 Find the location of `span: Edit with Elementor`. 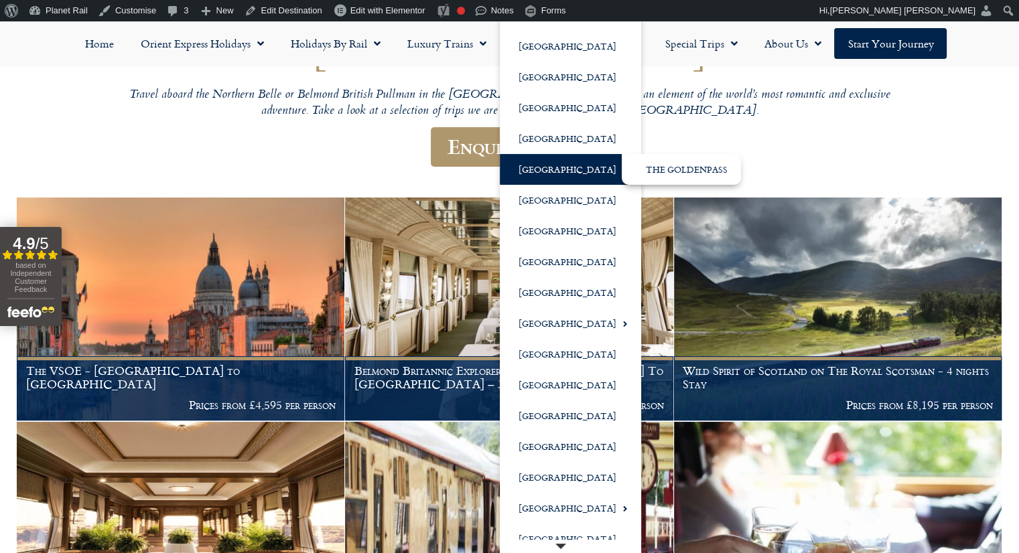

span: Edit with Elementor is located at coordinates (388, 10).